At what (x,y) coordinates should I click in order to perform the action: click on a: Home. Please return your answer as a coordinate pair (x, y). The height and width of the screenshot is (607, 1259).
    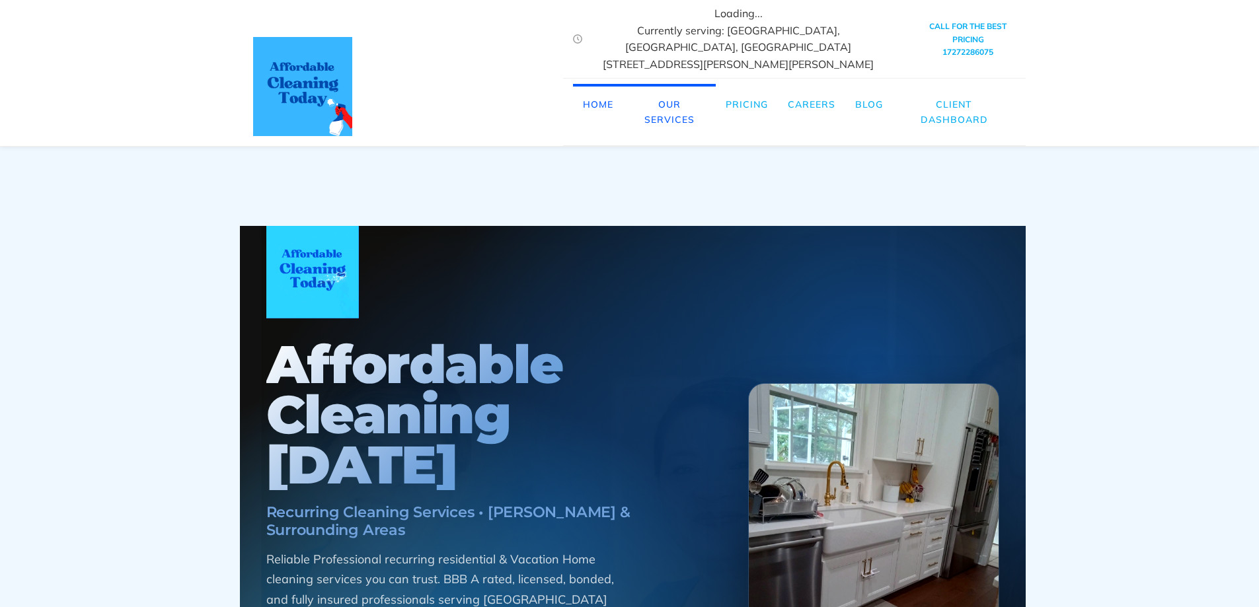
    Looking at the image, I should click on (598, 104).